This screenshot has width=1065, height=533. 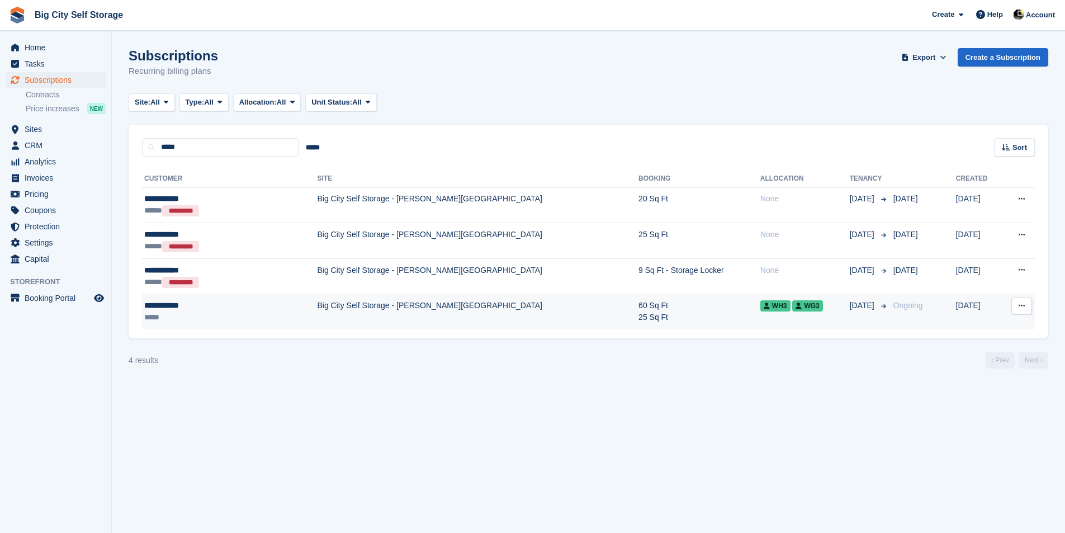 I want to click on span: Type:, so click(x=195, y=102).